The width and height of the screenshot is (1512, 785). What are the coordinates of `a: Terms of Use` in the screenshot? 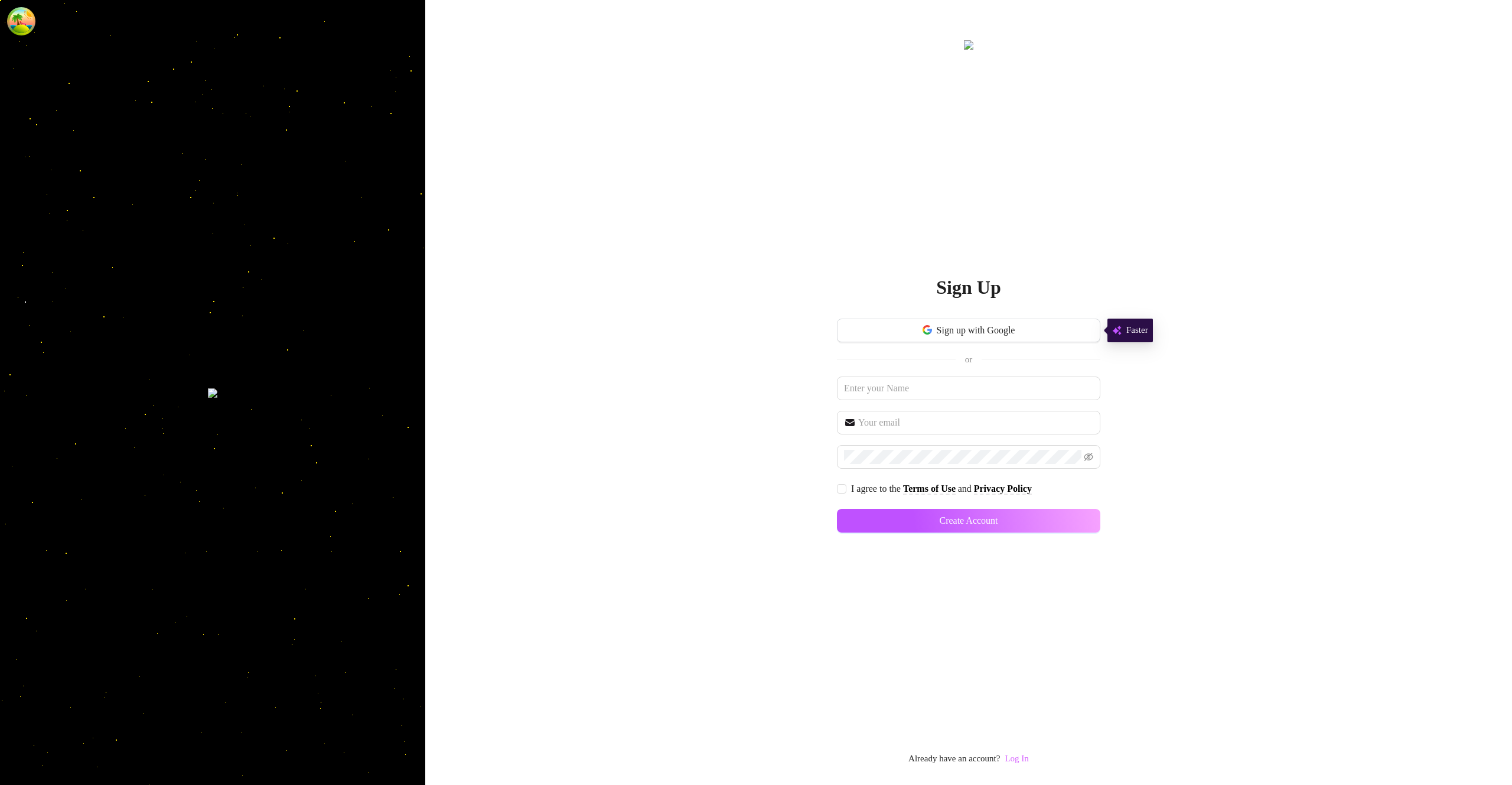 It's located at (929, 489).